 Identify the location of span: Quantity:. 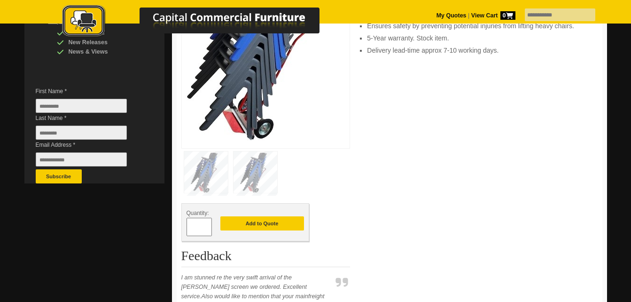
(198, 213).